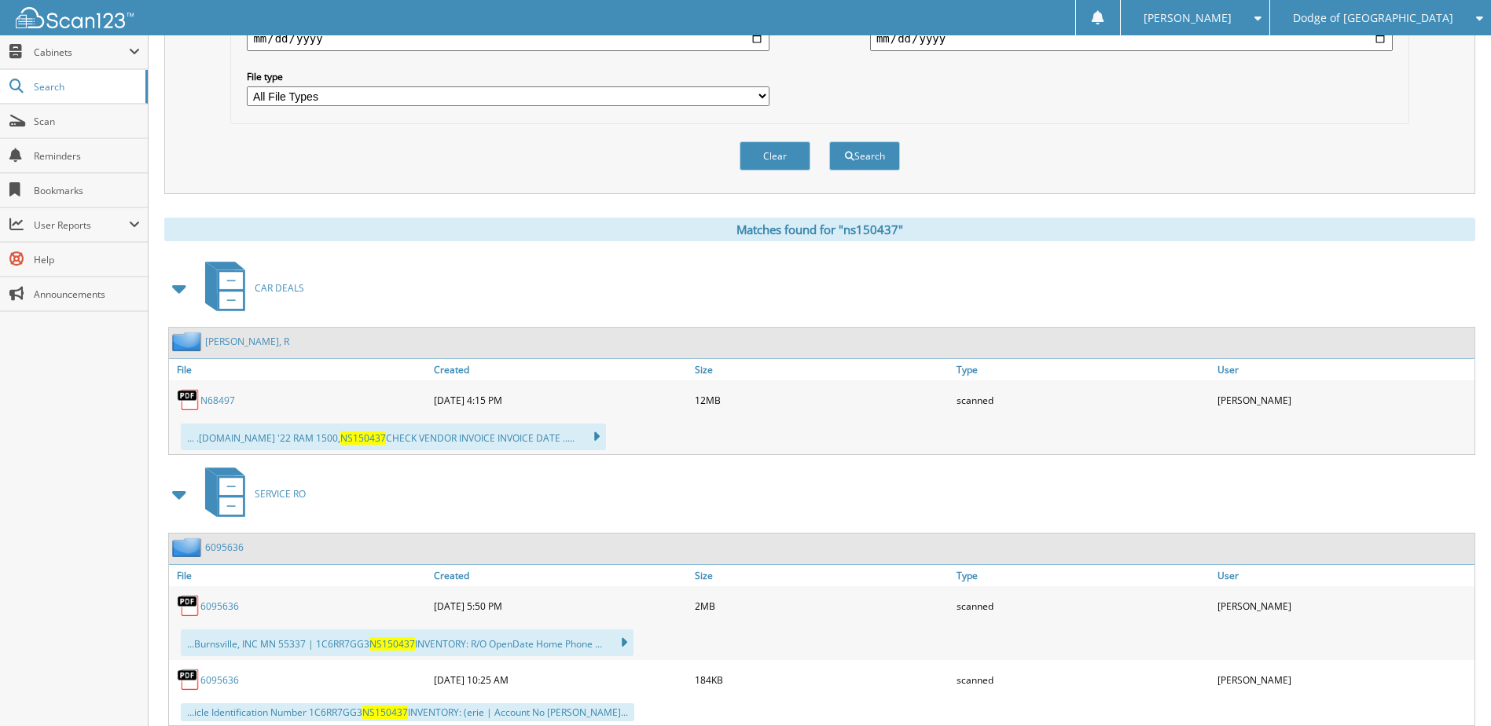 Image resolution: width=1491 pixels, height=726 pixels. Describe the element at coordinates (865, 156) in the screenshot. I see `button: Search` at that location.